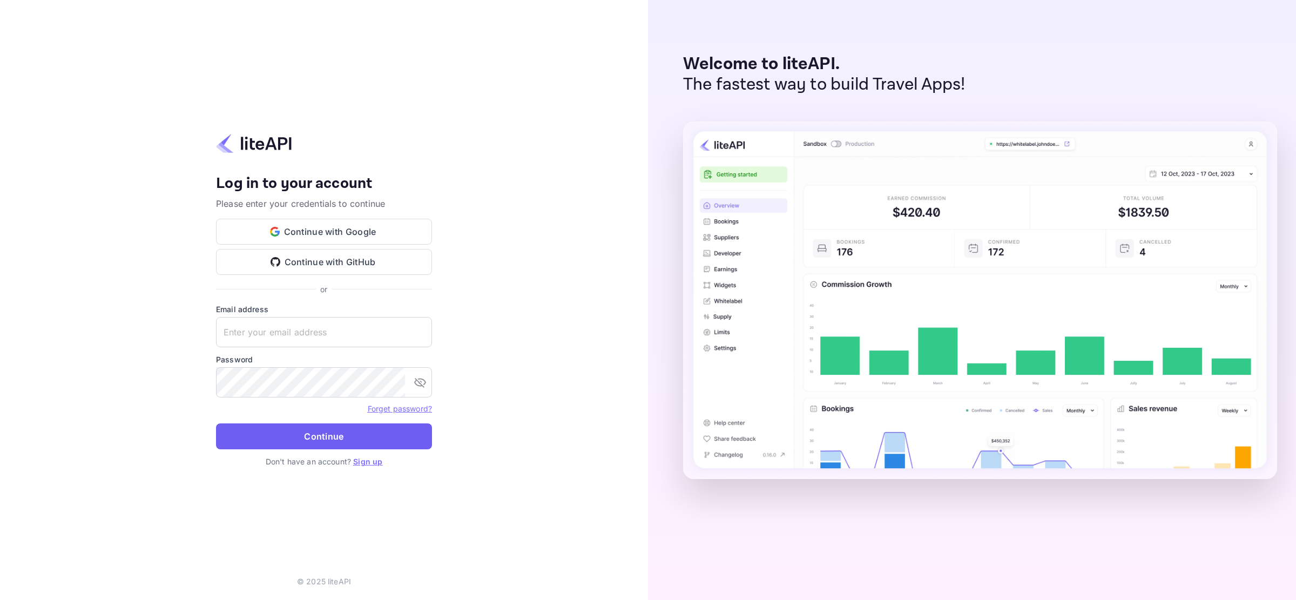  What do you see at coordinates (420, 382) in the screenshot?
I see `button: toggle password visibility` at bounding box center [420, 382].